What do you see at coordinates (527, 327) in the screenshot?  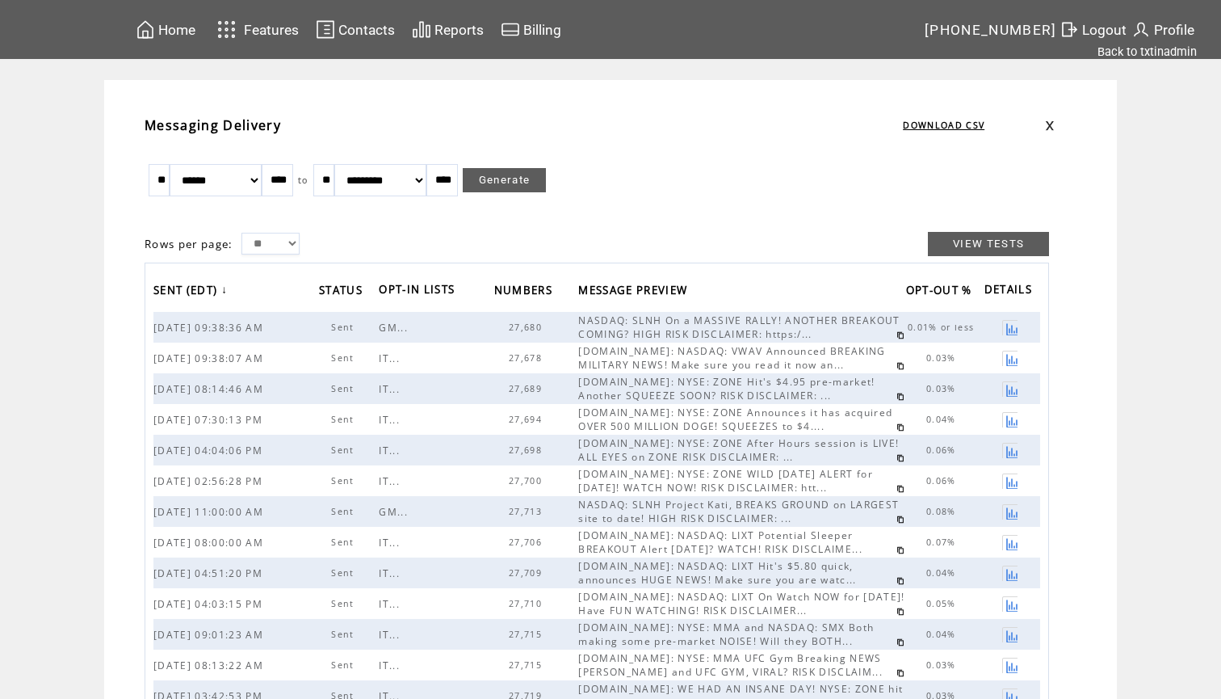 I see `span: 27,680` at bounding box center [527, 327].